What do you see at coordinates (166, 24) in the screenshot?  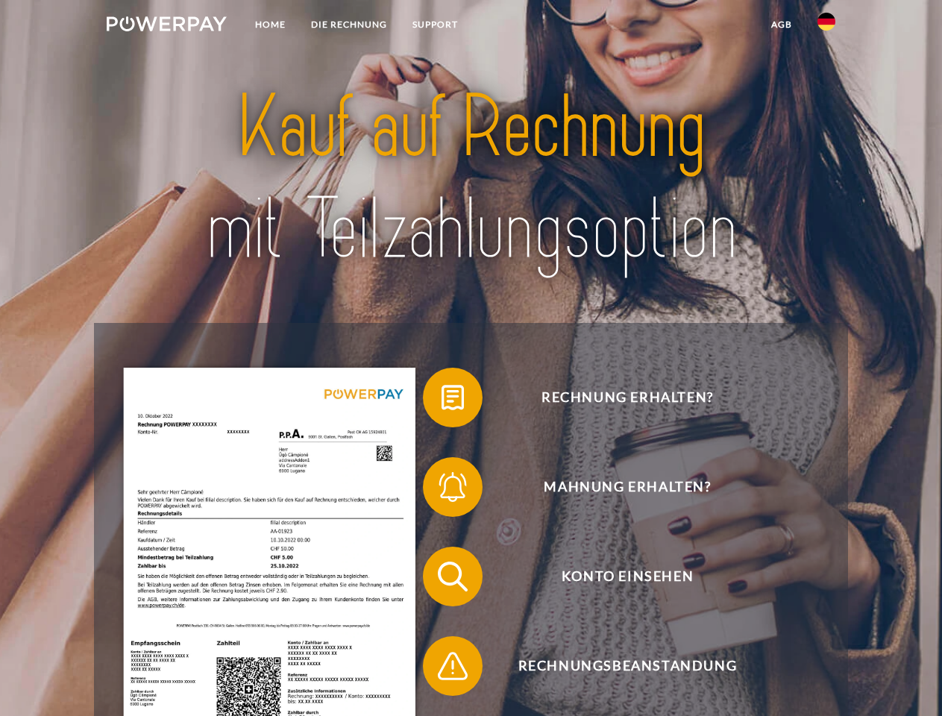 I see `img: logo-powerpay-white.svg` at bounding box center [166, 24].